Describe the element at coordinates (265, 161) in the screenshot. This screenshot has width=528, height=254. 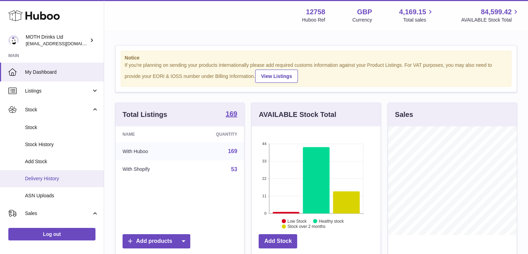
I see `text: 33` at that location.